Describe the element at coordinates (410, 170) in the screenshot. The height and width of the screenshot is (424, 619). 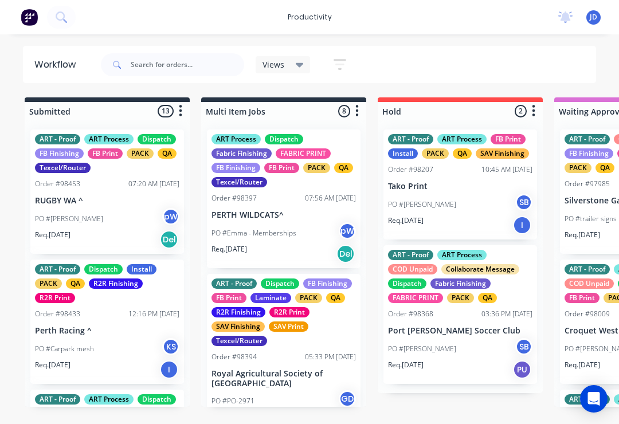
I see `div: Order #98207` at that location.